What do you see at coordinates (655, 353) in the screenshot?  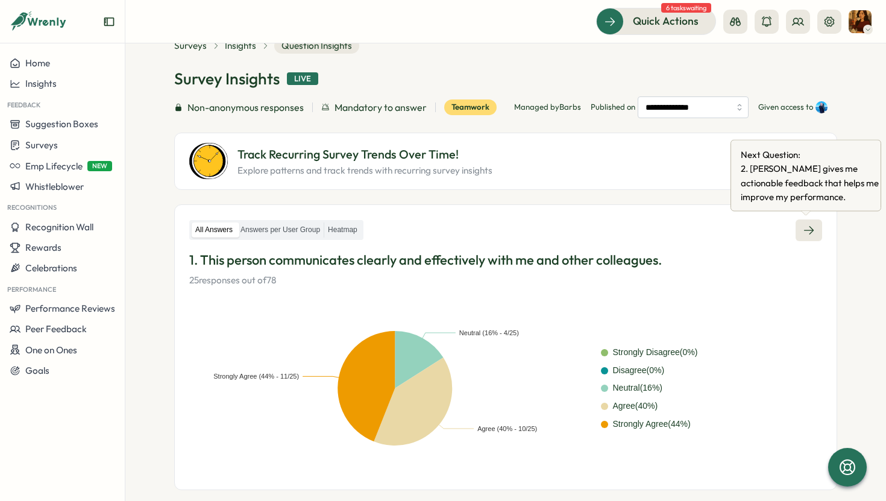 I see `div: Strongly Disagree ( 0 %)` at bounding box center [655, 353].